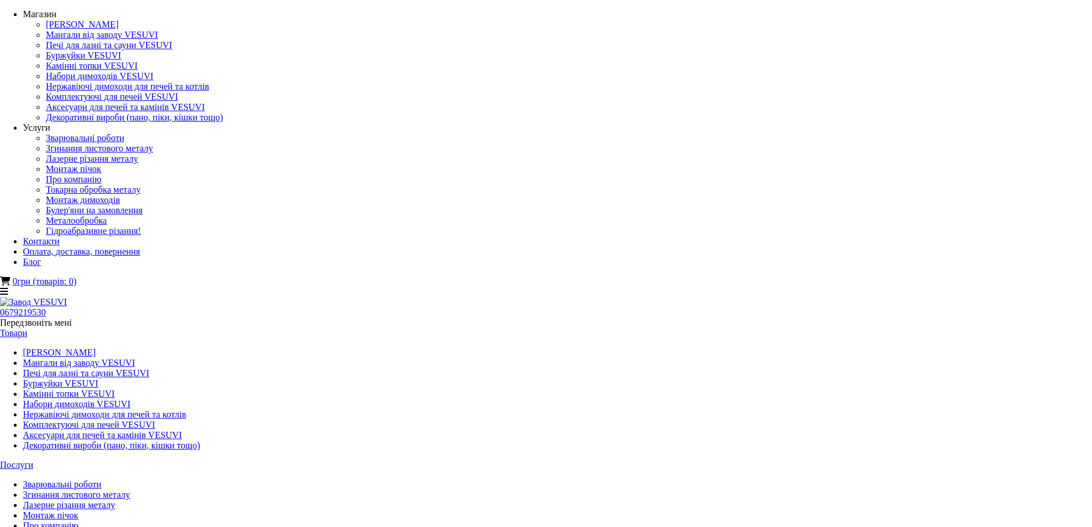  Describe the element at coordinates (81, 251) in the screenshot. I see `a: Оплата, доставка, повернення` at that location.